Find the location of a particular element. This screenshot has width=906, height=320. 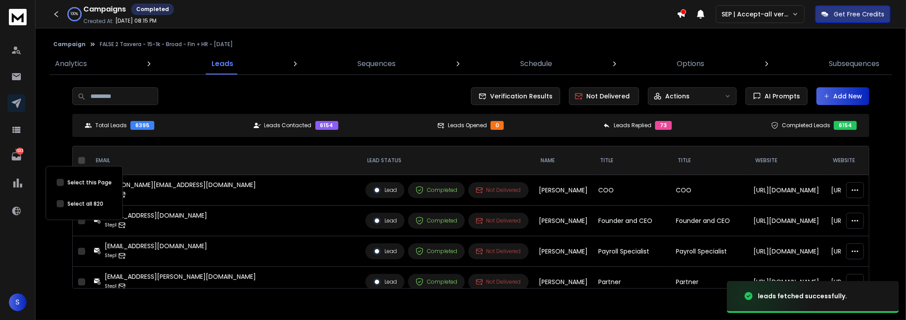

p: Sequences is located at coordinates (377, 64).